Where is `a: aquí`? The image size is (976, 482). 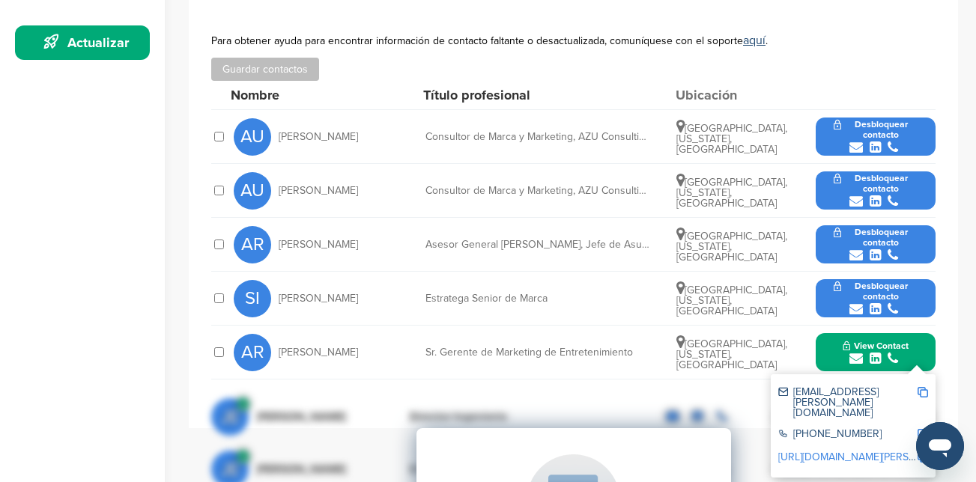 a: aquí is located at coordinates (754, 40).